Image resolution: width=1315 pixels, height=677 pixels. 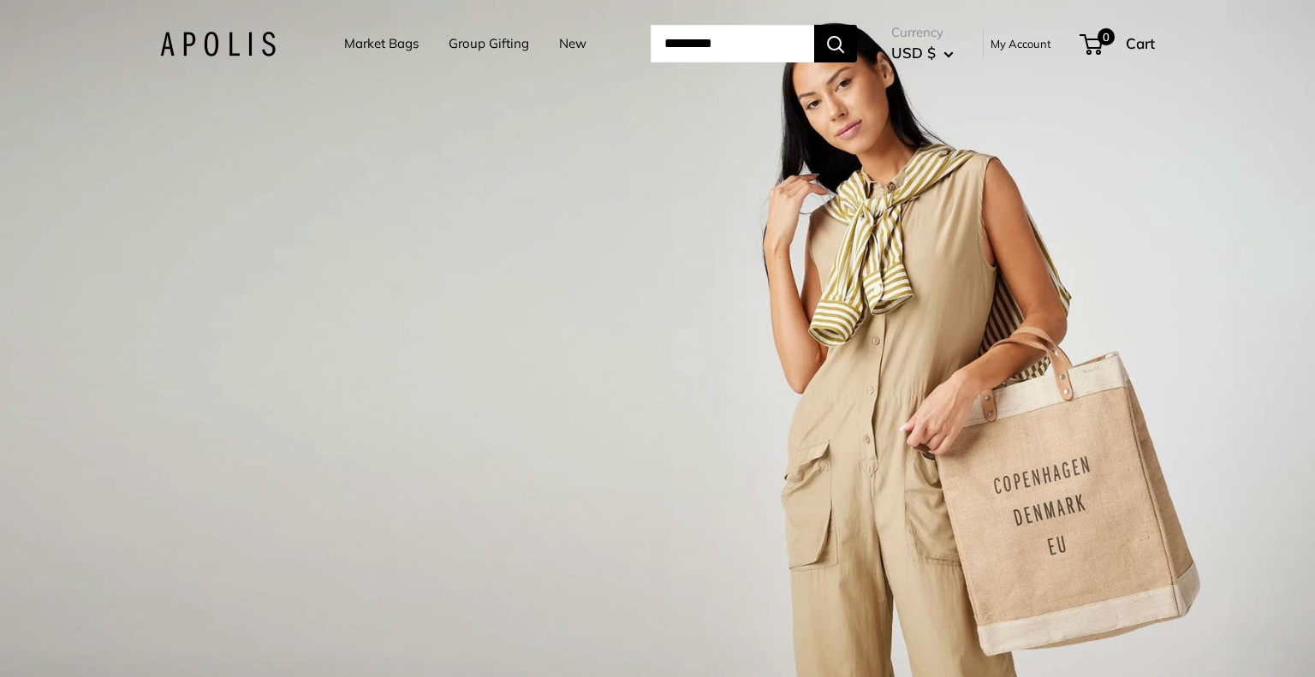 I want to click on span: 0, so click(x=1106, y=37).